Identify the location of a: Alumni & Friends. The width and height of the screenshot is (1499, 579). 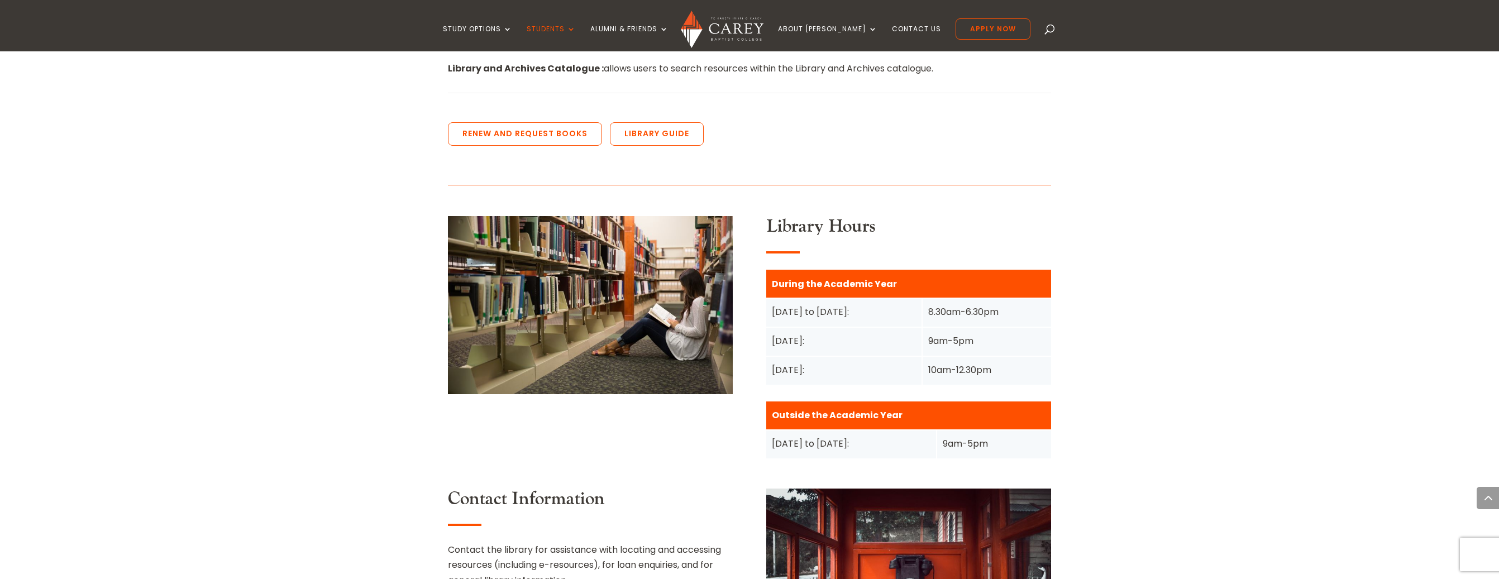
(629, 38).